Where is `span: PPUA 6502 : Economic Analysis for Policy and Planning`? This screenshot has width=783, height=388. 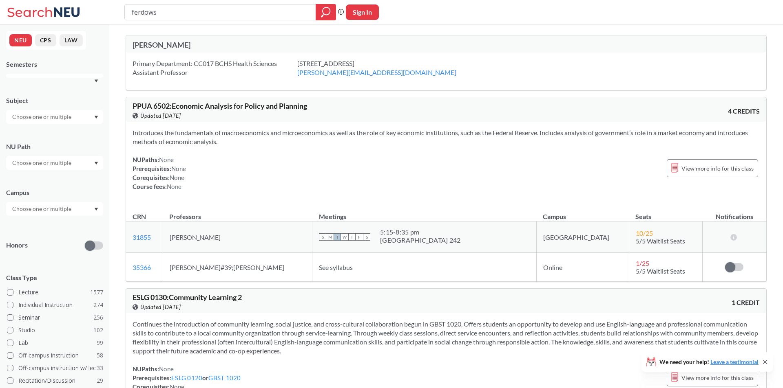
span: PPUA 6502 : Economic Analysis for Policy and Planning is located at coordinates (220, 106).